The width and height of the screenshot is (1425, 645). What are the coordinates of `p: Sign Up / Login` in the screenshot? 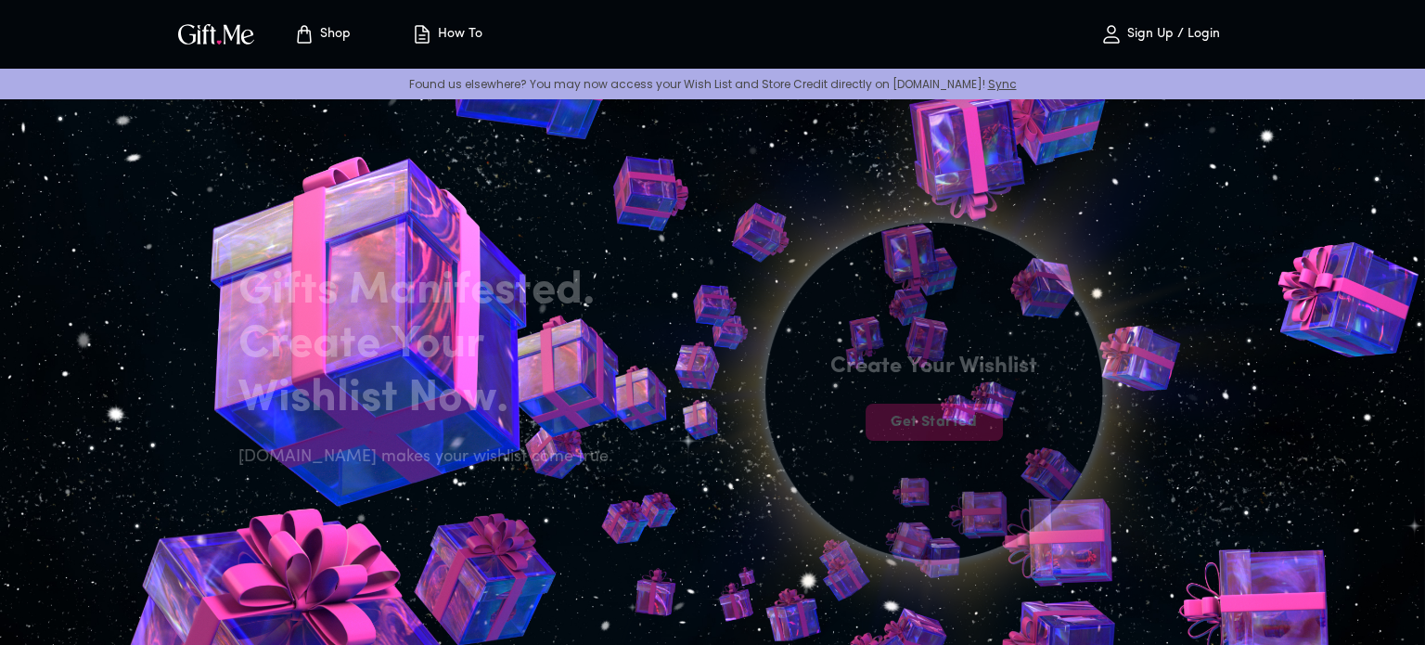 It's located at (1171, 34).